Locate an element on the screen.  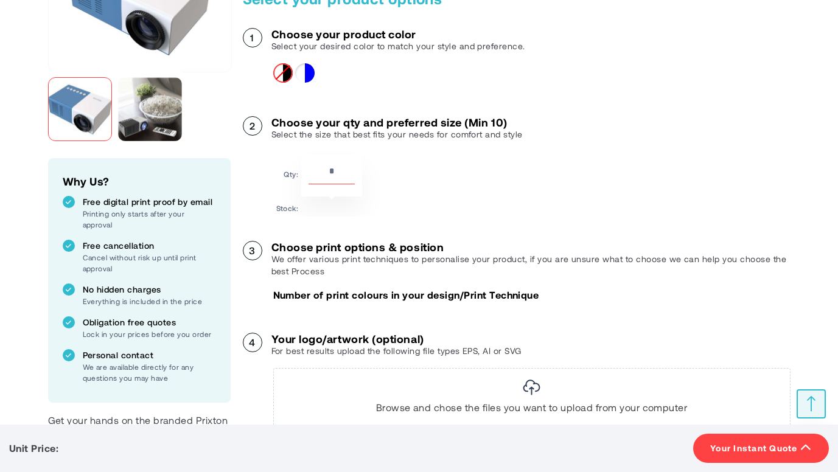
span: Unit Price: is located at coordinates (33, 448).